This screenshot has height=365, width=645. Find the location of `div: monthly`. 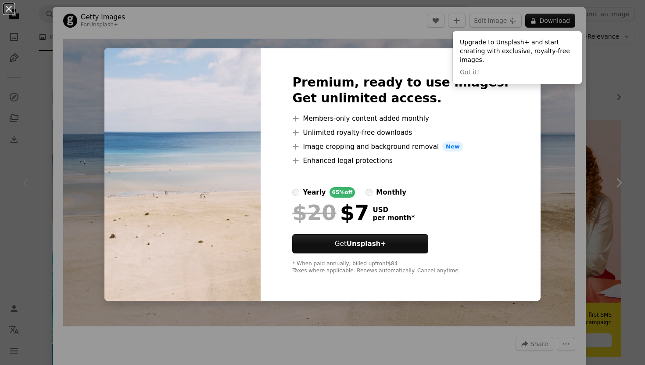

div: monthly is located at coordinates (391, 192).